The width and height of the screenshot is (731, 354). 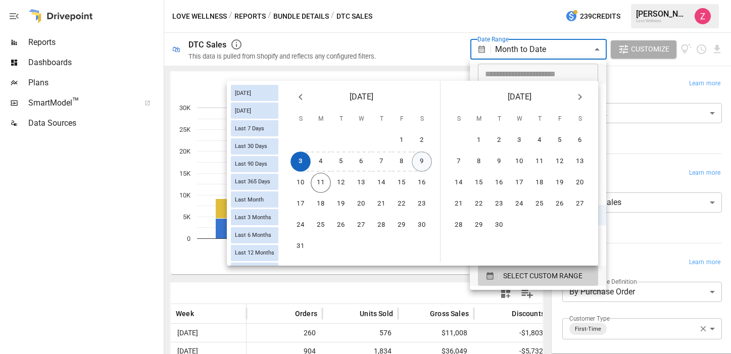 I want to click on span: Last 365 Days, so click(x=253, y=181).